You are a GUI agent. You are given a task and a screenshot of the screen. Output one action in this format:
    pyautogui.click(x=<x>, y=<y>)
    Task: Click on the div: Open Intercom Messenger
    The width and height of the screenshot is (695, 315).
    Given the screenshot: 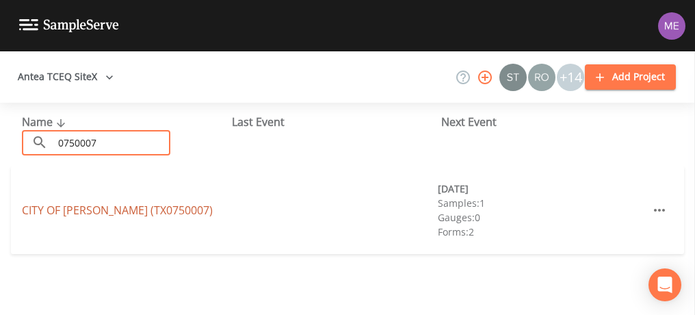 What is the action you would take?
    pyautogui.click(x=665, y=285)
    